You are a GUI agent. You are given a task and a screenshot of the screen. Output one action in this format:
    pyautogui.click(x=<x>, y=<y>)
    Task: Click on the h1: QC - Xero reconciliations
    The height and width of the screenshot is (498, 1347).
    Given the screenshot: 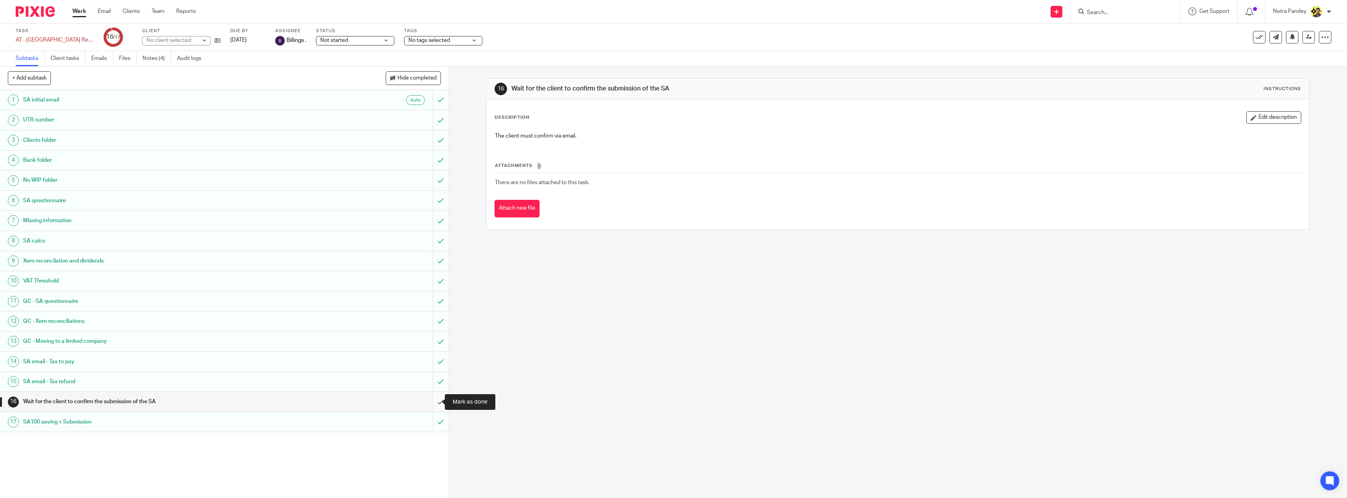 What is the action you would take?
    pyautogui.click(x=157, y=321)
    